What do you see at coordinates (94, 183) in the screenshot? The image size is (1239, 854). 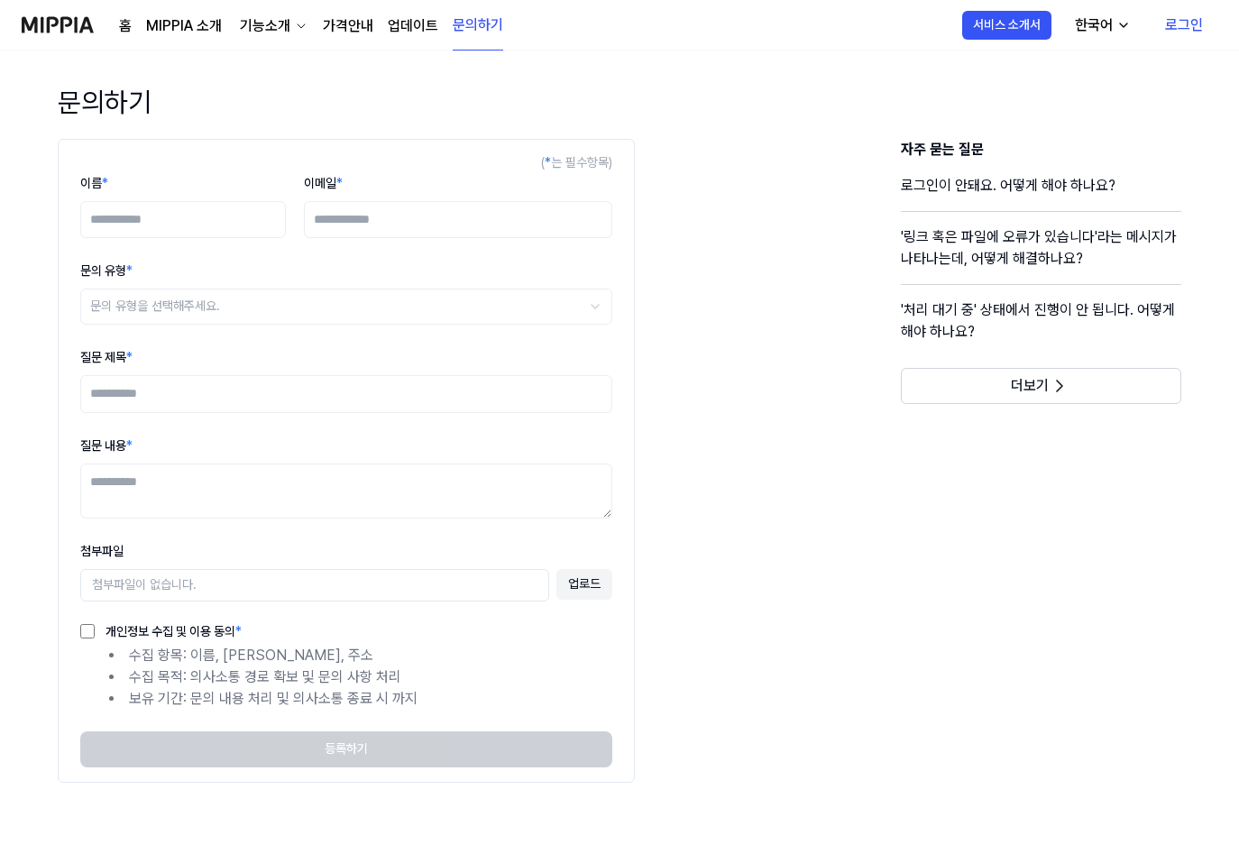 I see `label: 이름` at bounding box center [94, 183].